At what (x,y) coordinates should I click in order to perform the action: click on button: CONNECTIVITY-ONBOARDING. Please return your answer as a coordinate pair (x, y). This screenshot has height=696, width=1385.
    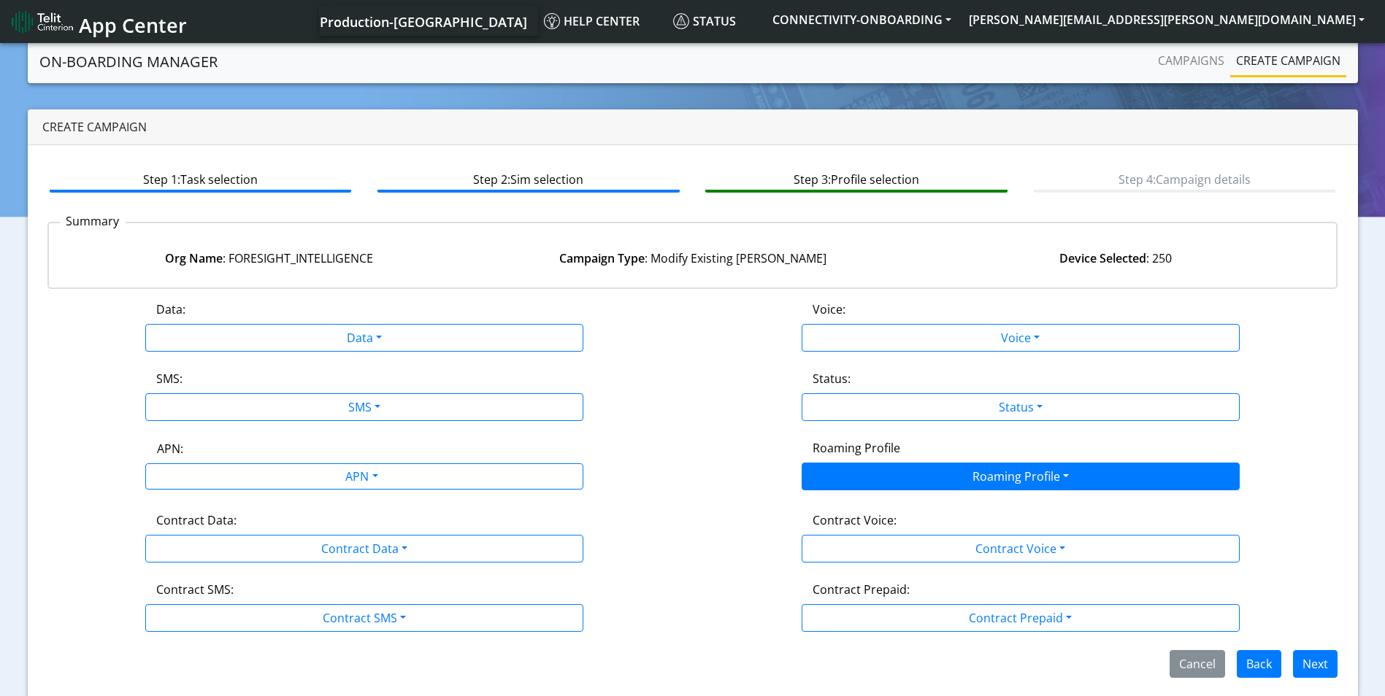
    Looking at the image, I should click on (861, 20).